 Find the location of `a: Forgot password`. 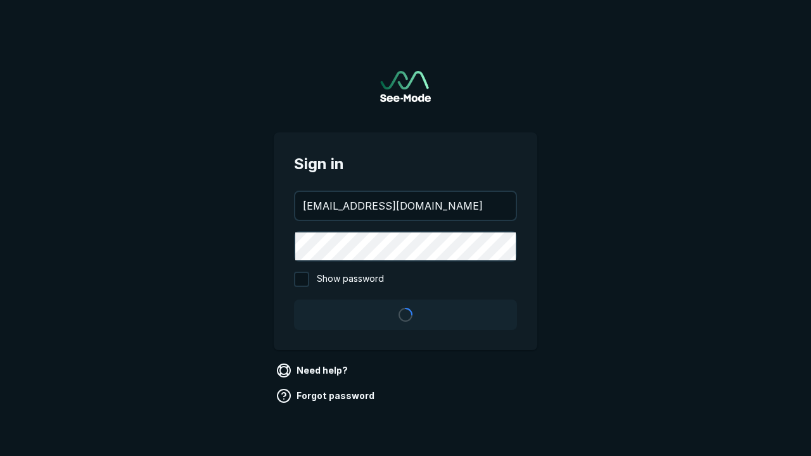

a: Forgot password is located at coordinates (326, 396).